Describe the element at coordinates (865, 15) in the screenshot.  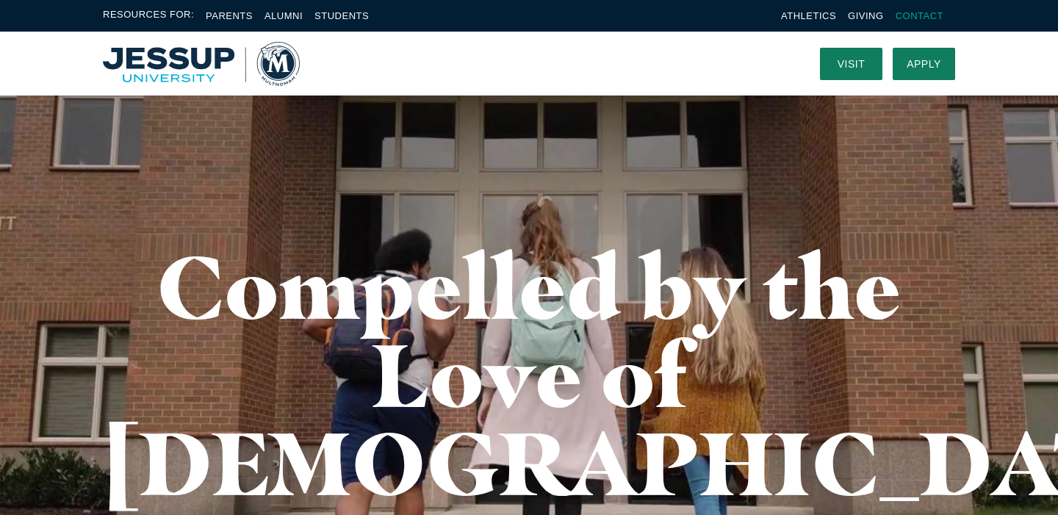
I see `a: Giving` at that location.